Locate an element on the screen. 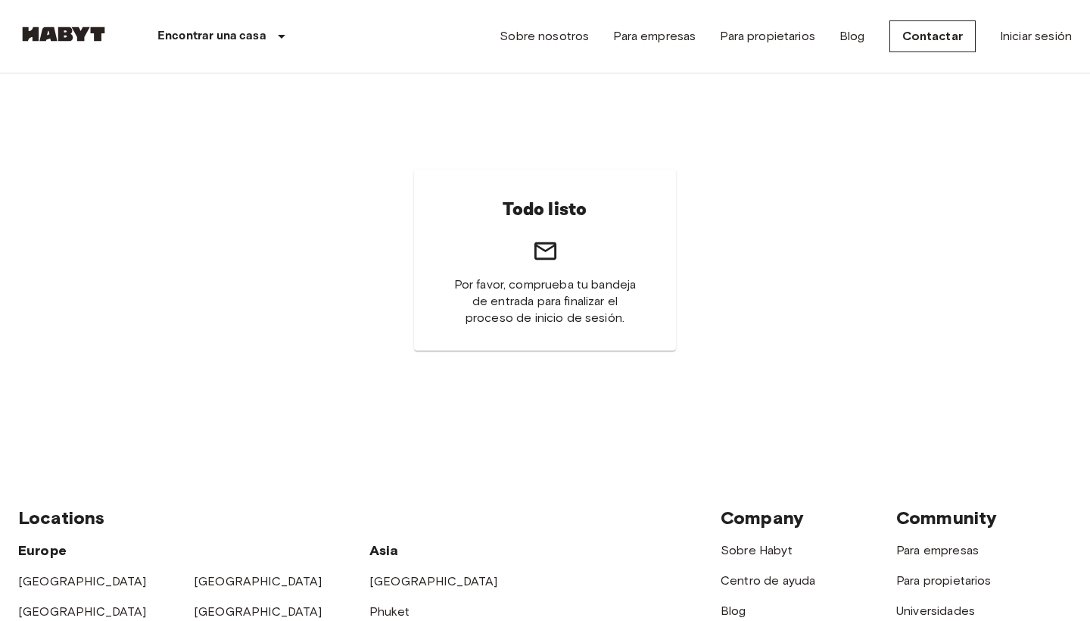 The width and height of the screenshot is (1090, 621). a: Phuket is located at coordinates (389, 611).